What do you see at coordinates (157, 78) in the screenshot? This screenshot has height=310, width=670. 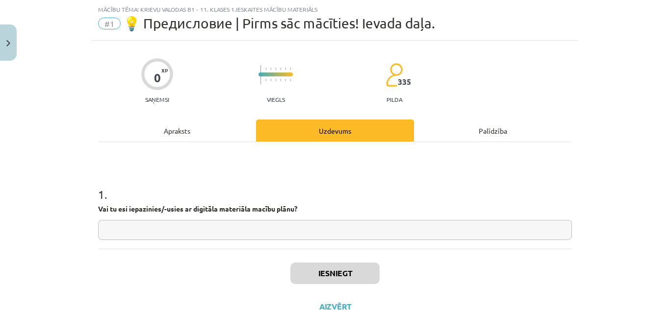 I see `div: 0` at bounding box center [157, 78].